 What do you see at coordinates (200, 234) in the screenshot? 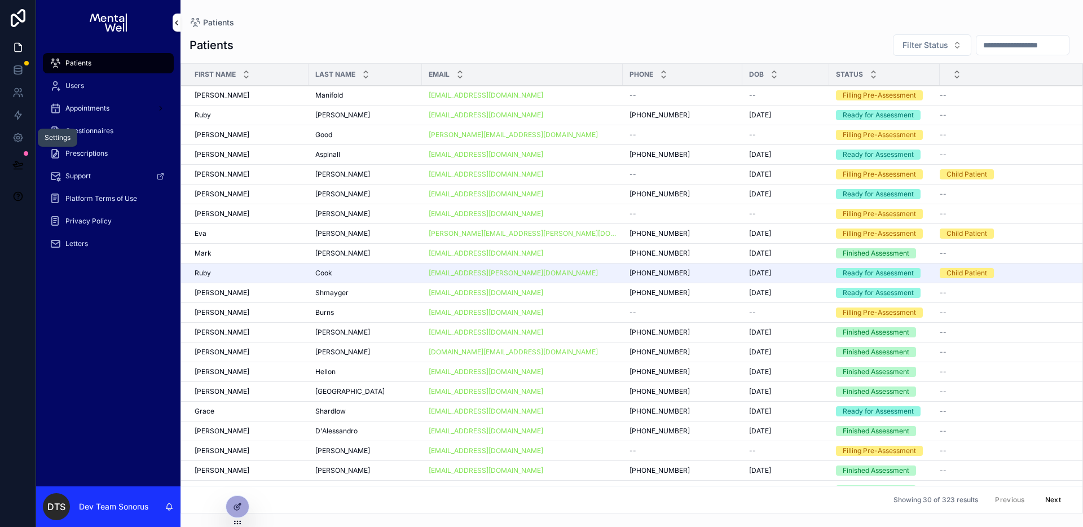
I see `span: Eva` at bounding box center [200, 234].